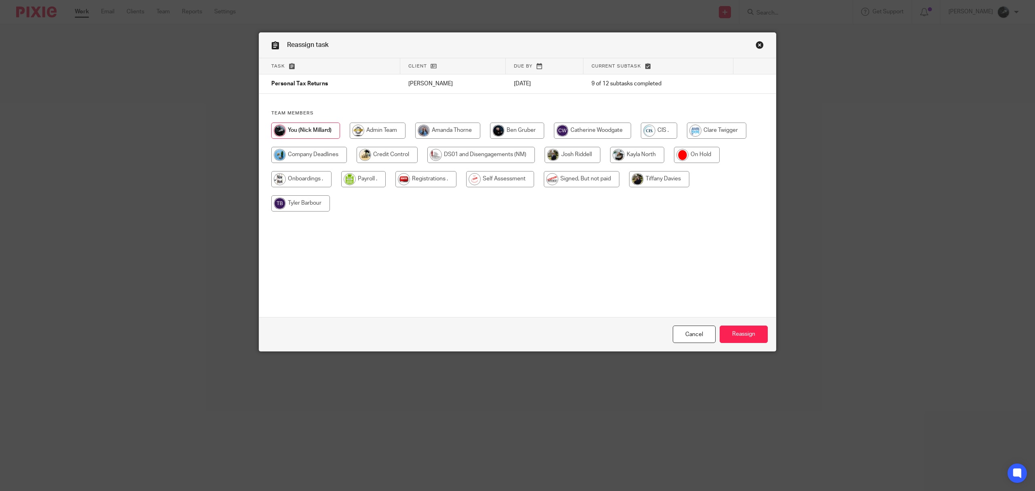 The image size is (1035, 491). I want to click on input: Reassign, so click(743, 334).